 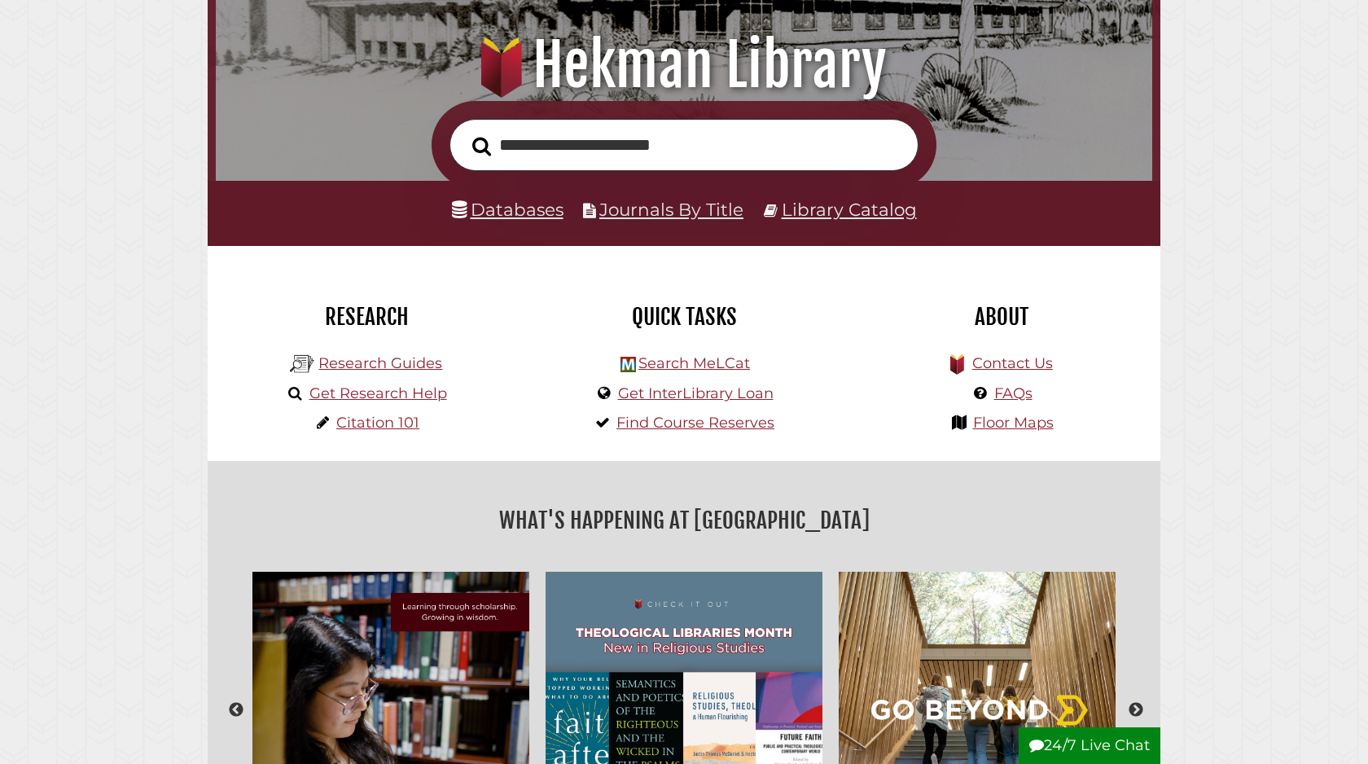 I want to click on a: Search MeLCat, so click(x=694, y=363).